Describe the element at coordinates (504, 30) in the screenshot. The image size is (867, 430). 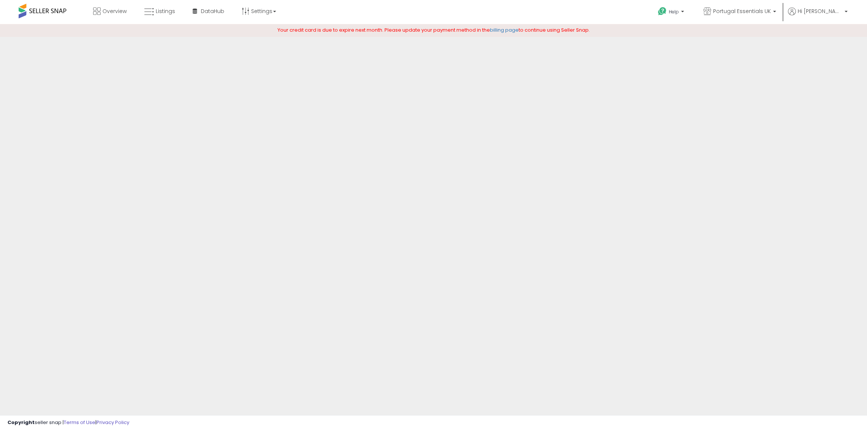
I see `a: billing page` at that location.